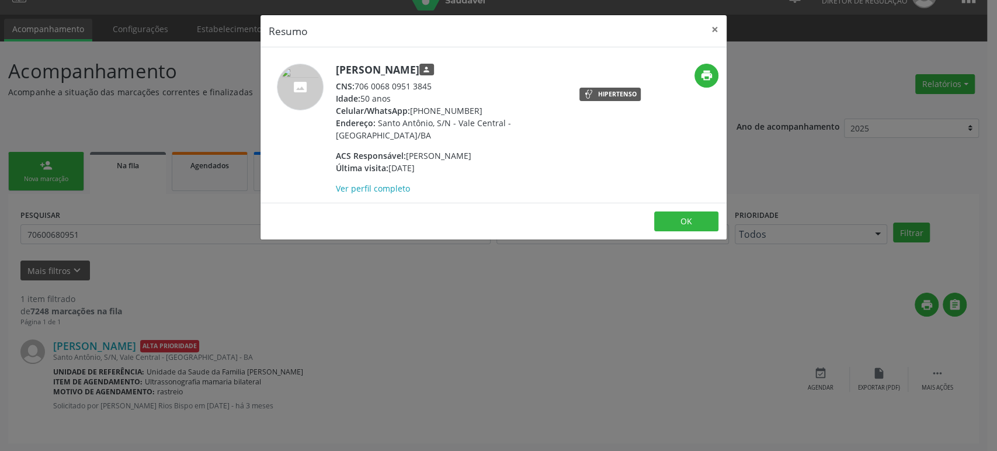 The height and width of the screenshot is (451, 997). I want to click on span: Idade:, so click(348, 98).